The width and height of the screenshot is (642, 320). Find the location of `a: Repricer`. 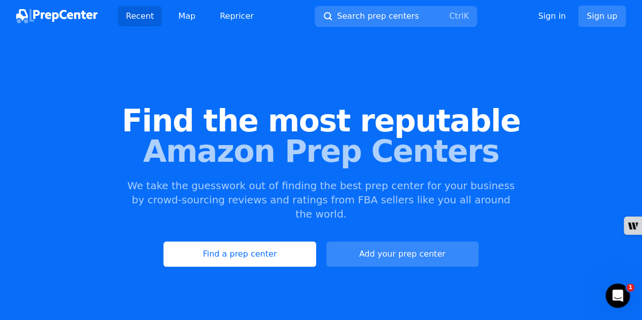

a: Repricer is located at coordinates (237, 16).